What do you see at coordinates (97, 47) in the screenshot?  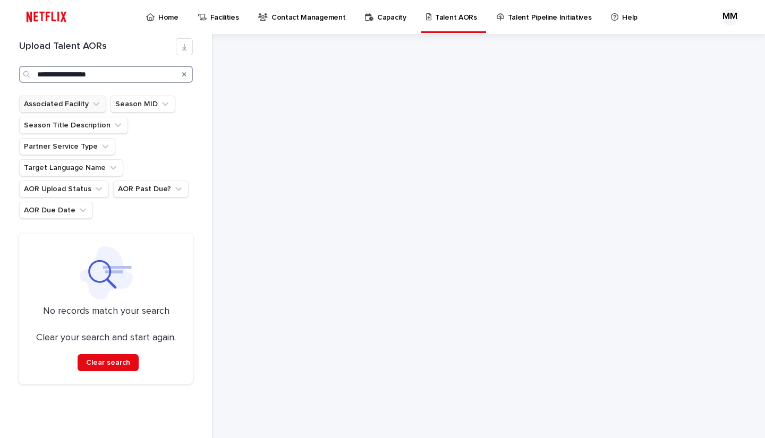 I see `h1: Upload Talent AORs` at bounding box center [97, 47].